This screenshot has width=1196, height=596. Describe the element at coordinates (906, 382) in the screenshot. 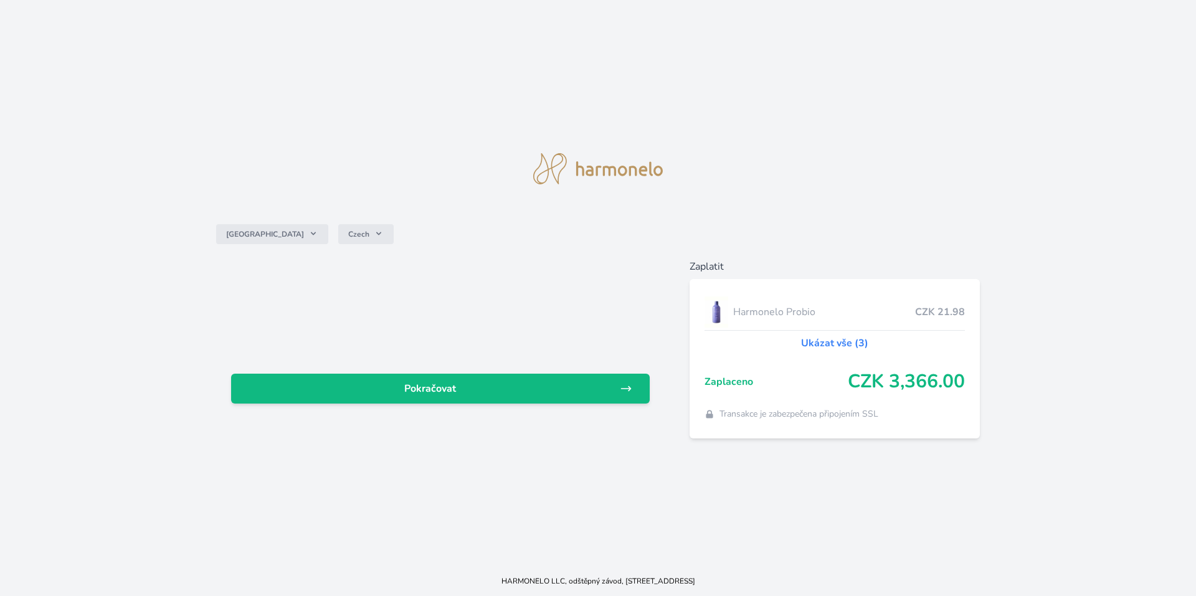

I see `span: CZK 3,366.00` at that location.